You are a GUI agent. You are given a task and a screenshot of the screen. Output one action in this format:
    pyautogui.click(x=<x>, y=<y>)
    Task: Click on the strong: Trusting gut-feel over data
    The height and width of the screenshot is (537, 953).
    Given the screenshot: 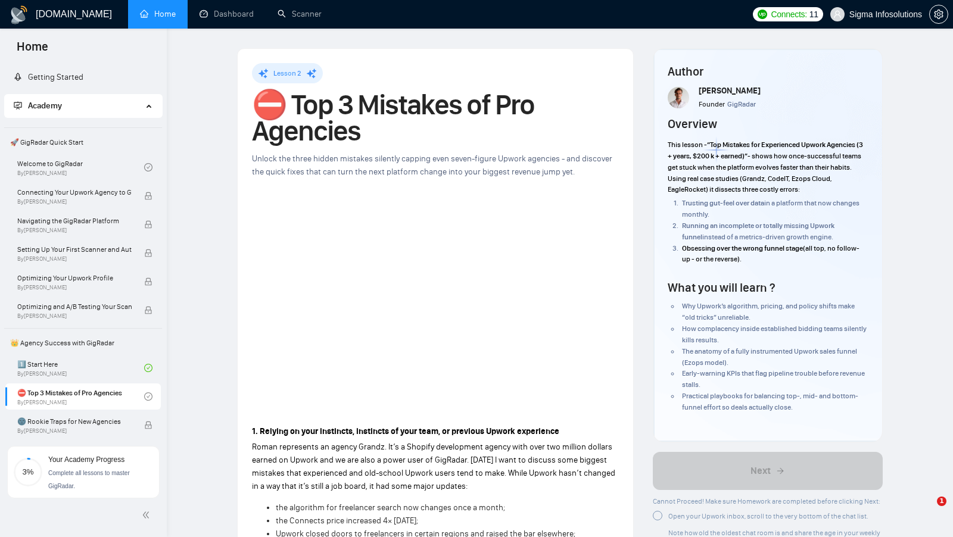 What is the action you would take?
    pyautogui.click(x=723, y=203)
    